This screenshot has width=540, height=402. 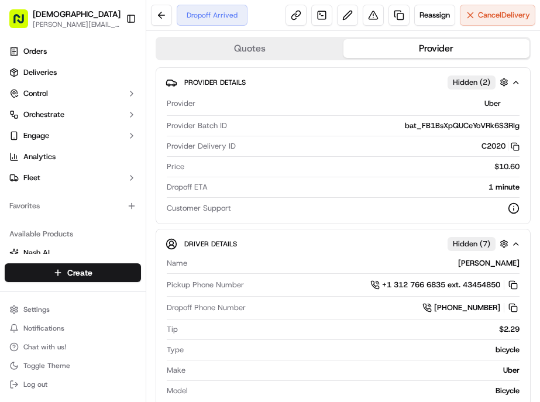 What do you see at coordinates (32, 178) in the screenshot?
I see `span: Fleet` at bounding box center [32, 178].